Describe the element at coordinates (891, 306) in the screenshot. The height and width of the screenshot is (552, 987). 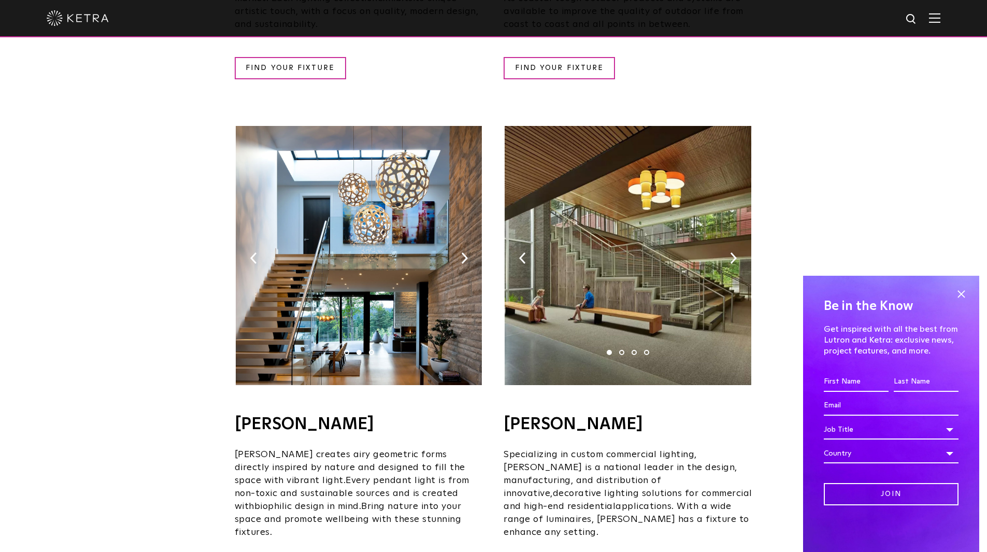
I see `h4: Be in the Know` at that location.